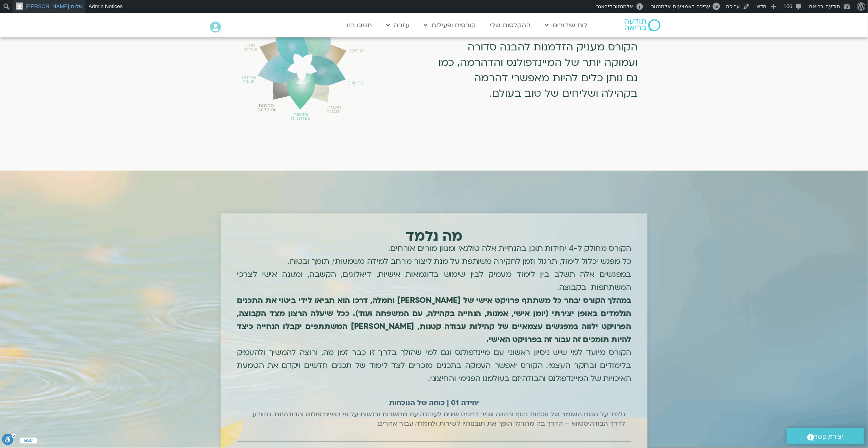  I want to click on p: נלמד על הכוח השומר של נוכחות בגוף ובהווה ונכיר דרכים שונים לעבודה עם מחשבות ורגשות על פי המיינדפו..., so click(434, 420).